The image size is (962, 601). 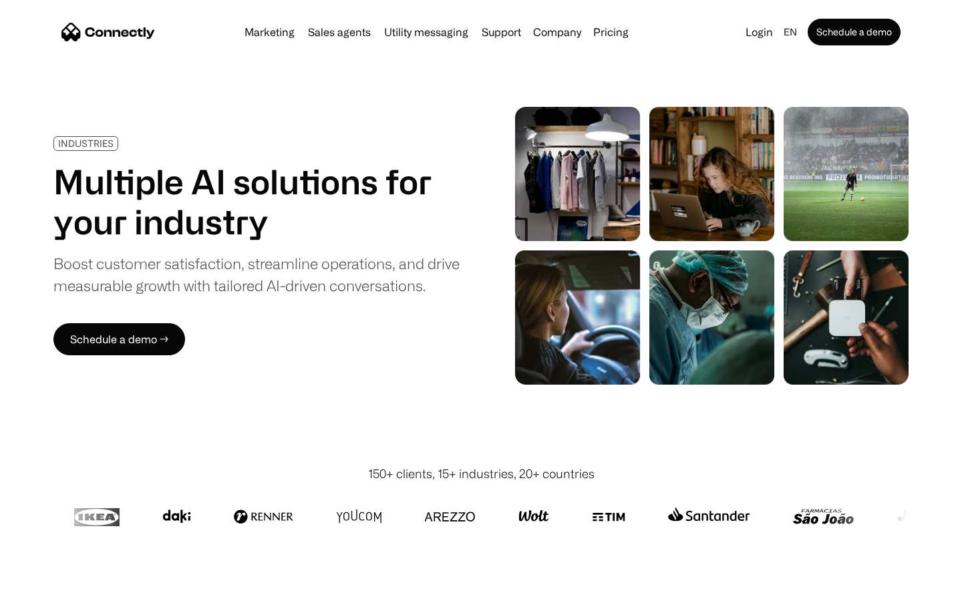 I want to click on ul: Language list, so click(x=53, y=587).